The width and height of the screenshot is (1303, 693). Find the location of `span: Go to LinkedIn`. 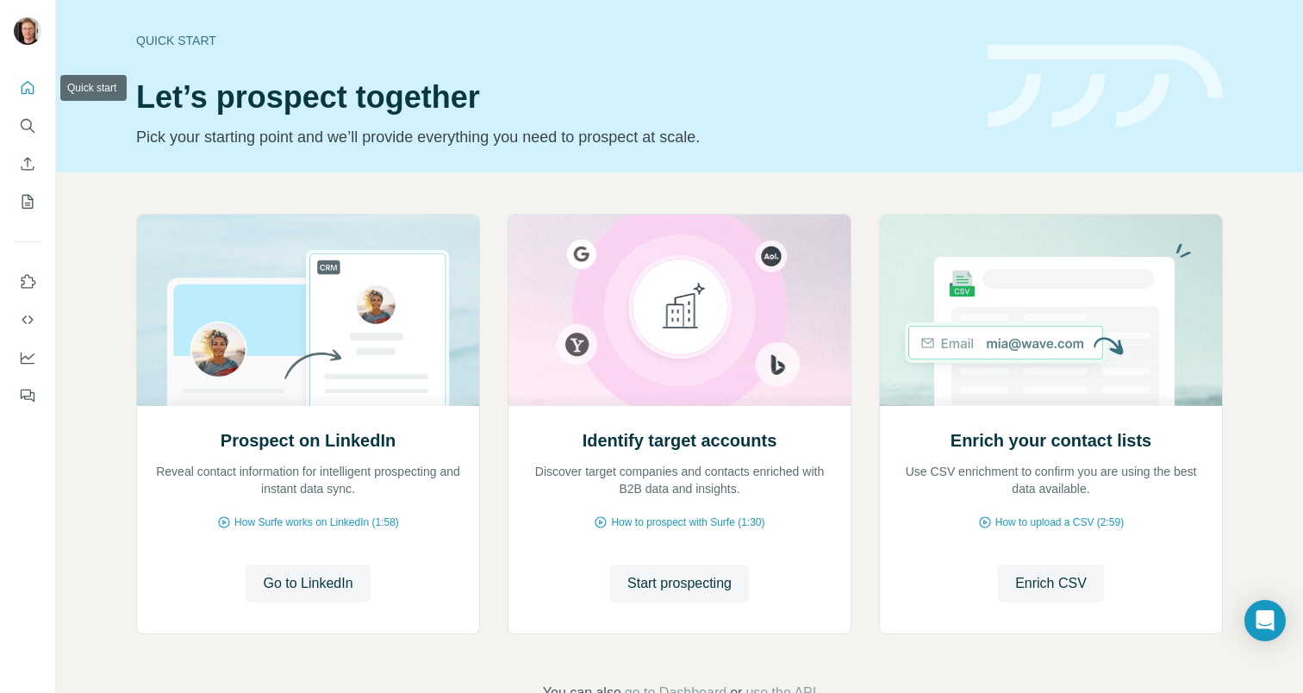

span: Go to LinkedIn is located at coordinates (308, 583).